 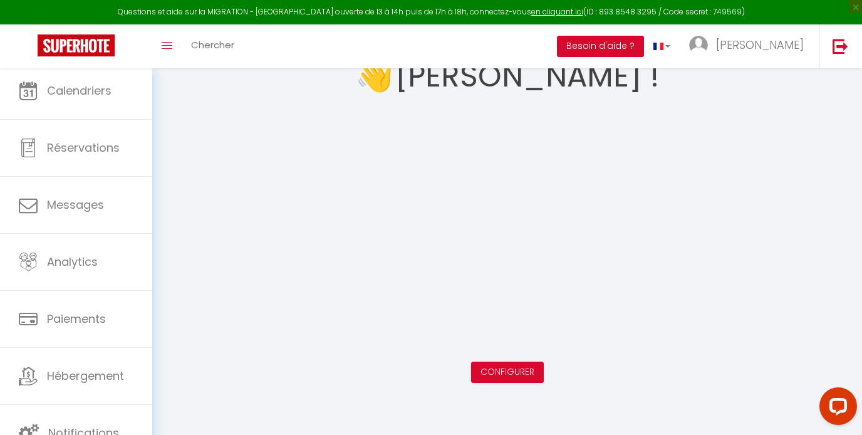 I want to click on img: logout, so click(x=840, y=46).